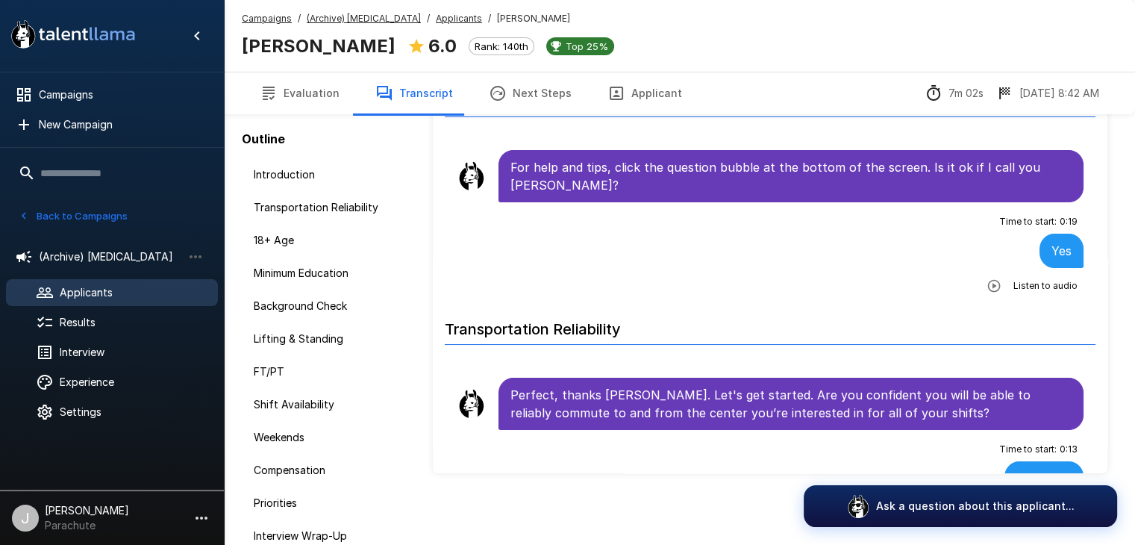 This screenshot has height=545, width=1135. Describe the element at coordinates (328, 175) in the screenshot. I see `div: Introduction` at that location.